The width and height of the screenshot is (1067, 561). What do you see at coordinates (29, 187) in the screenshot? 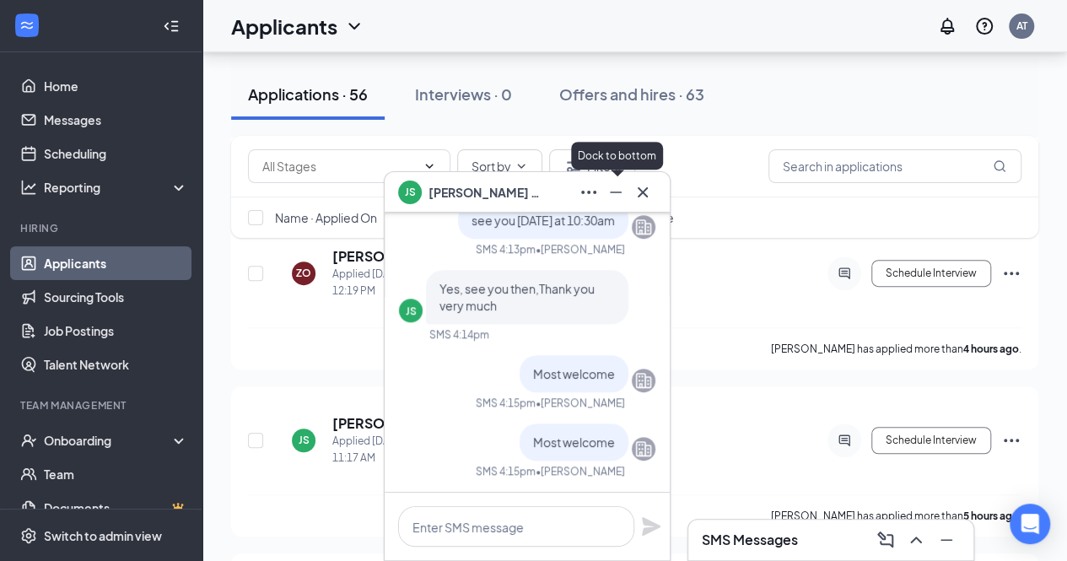
I see `svg: Analysis` at bounding box center [29, 187].